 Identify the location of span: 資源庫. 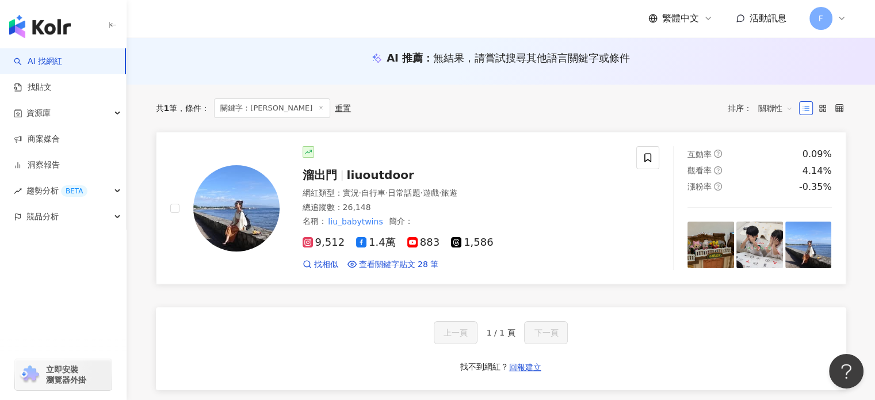
(39, 113).